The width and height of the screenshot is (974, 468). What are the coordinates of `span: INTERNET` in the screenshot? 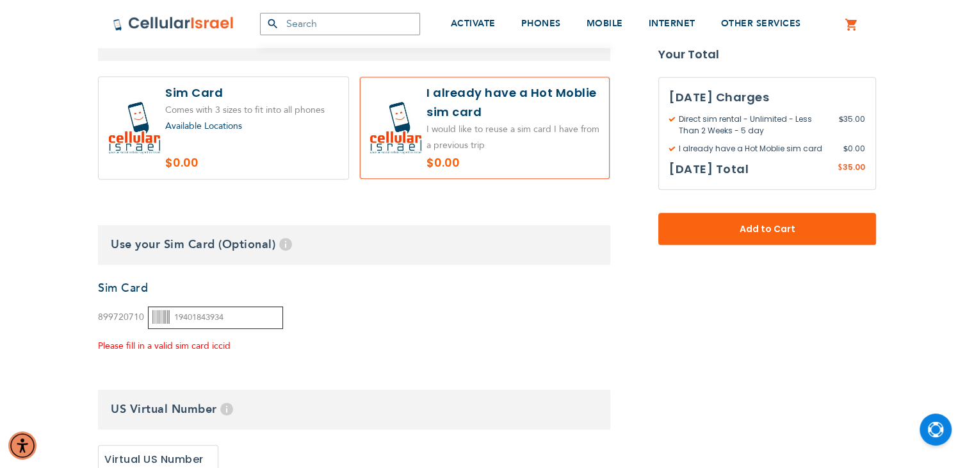 It's located at (672, 23).